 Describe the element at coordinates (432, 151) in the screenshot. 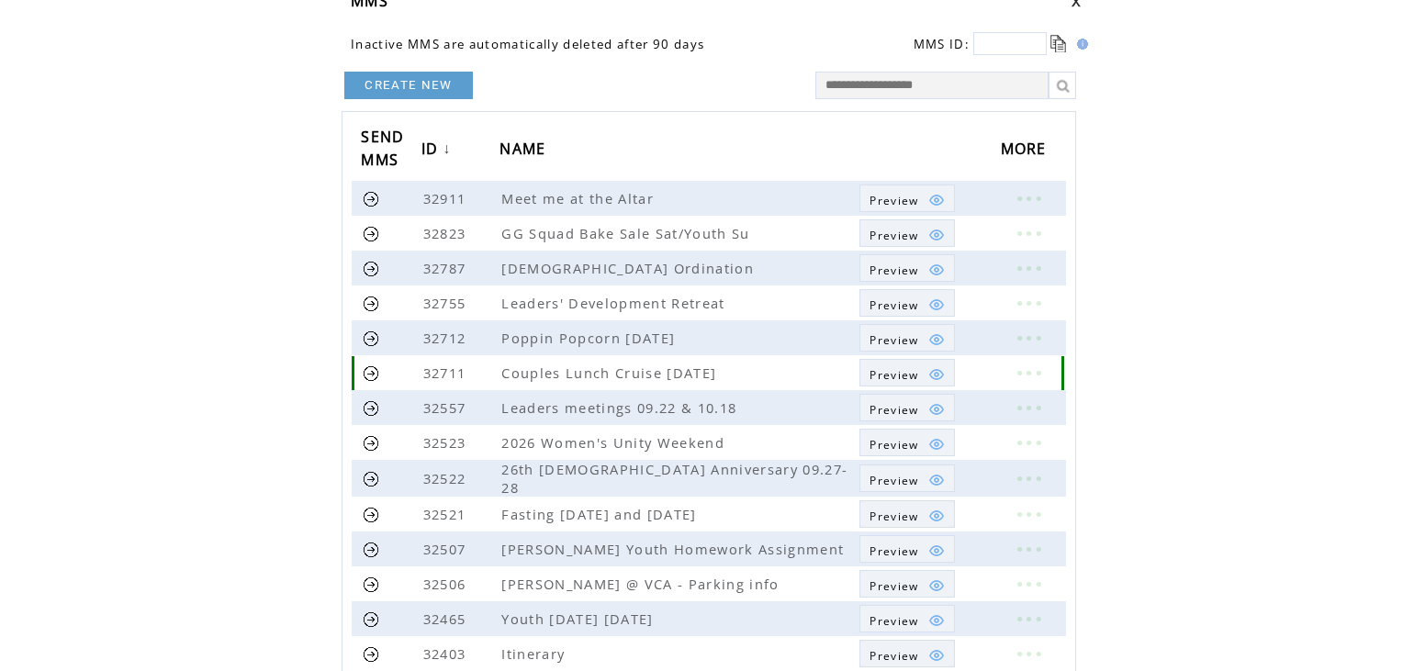

I see `span: ID` at that location.